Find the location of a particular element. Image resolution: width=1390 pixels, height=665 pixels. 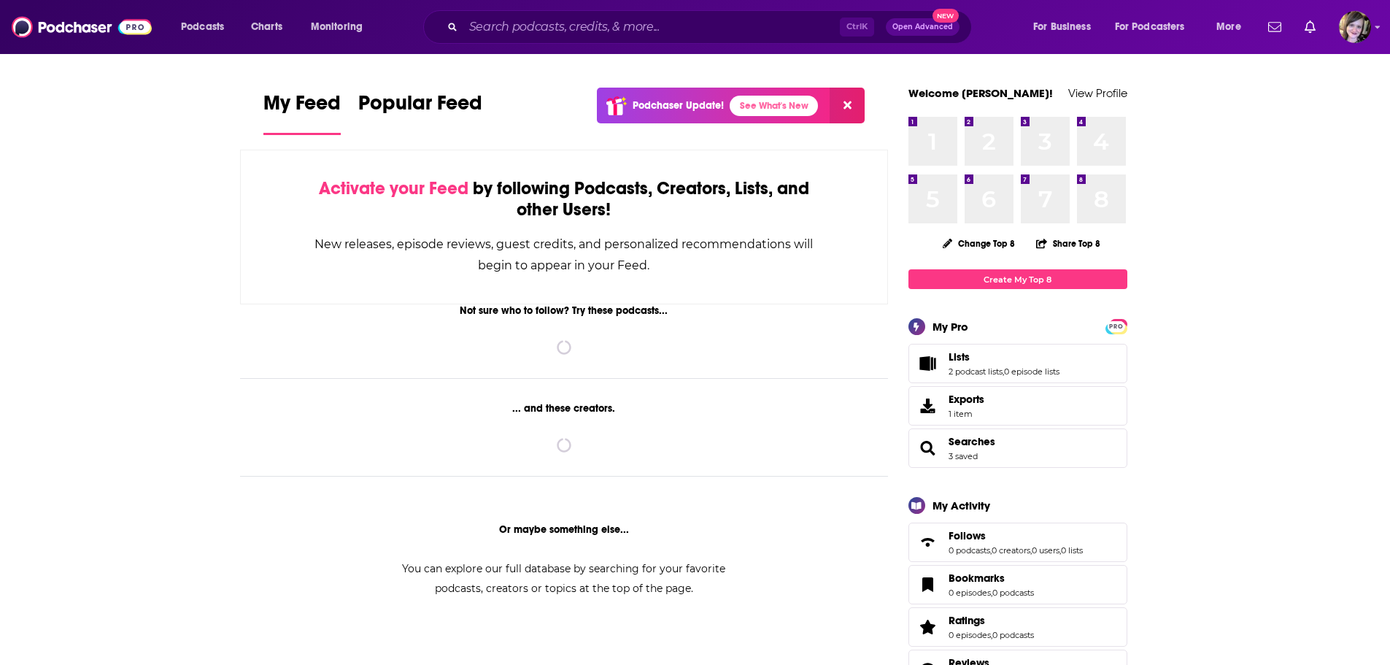

a: Create My Top 8 is located at coordinates (1018, 279).